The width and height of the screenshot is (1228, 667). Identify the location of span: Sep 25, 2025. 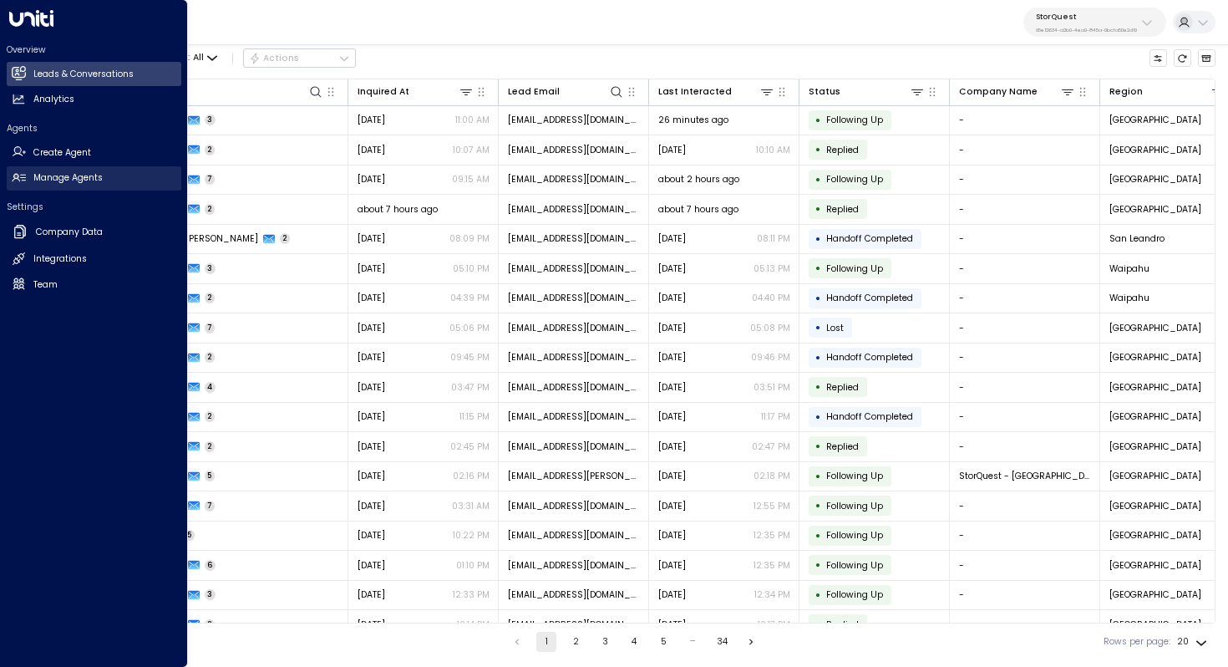
(672, 416).